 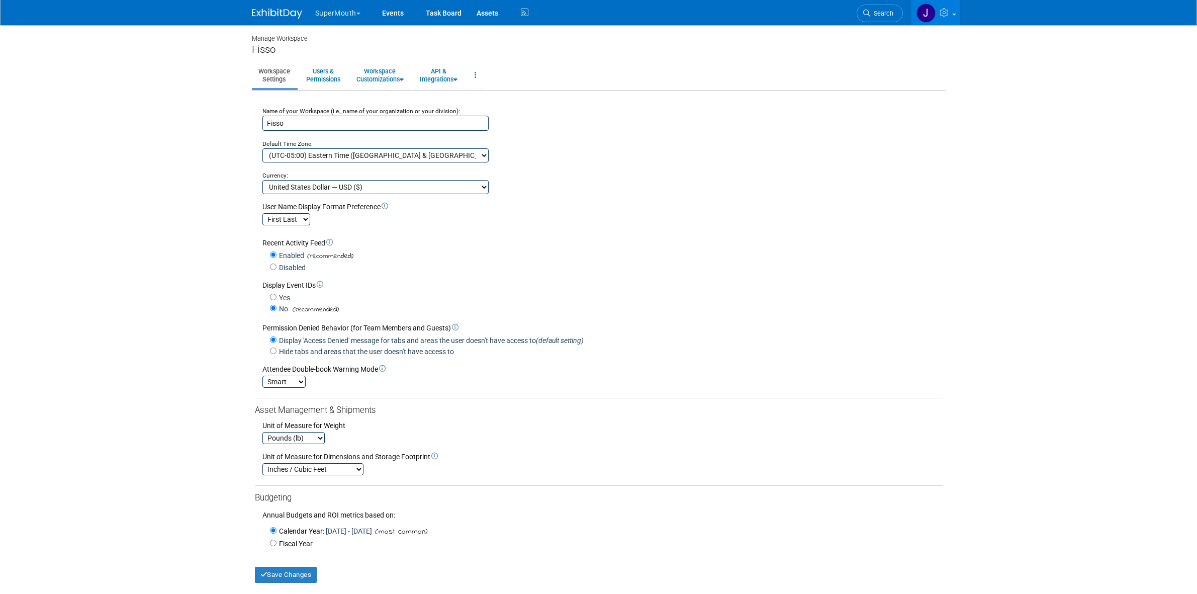 What do you see at coordinates (282, 309) in the screenshot?
I see `label: No` at bounding box center [282, 309].